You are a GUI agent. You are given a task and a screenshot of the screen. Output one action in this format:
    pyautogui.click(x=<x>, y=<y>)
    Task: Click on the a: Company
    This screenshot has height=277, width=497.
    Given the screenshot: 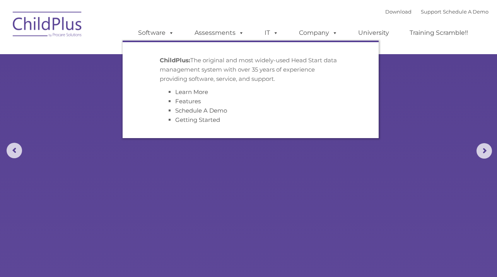 What is the action you would take?
    pyautogui.click(x=318, y=33)
    